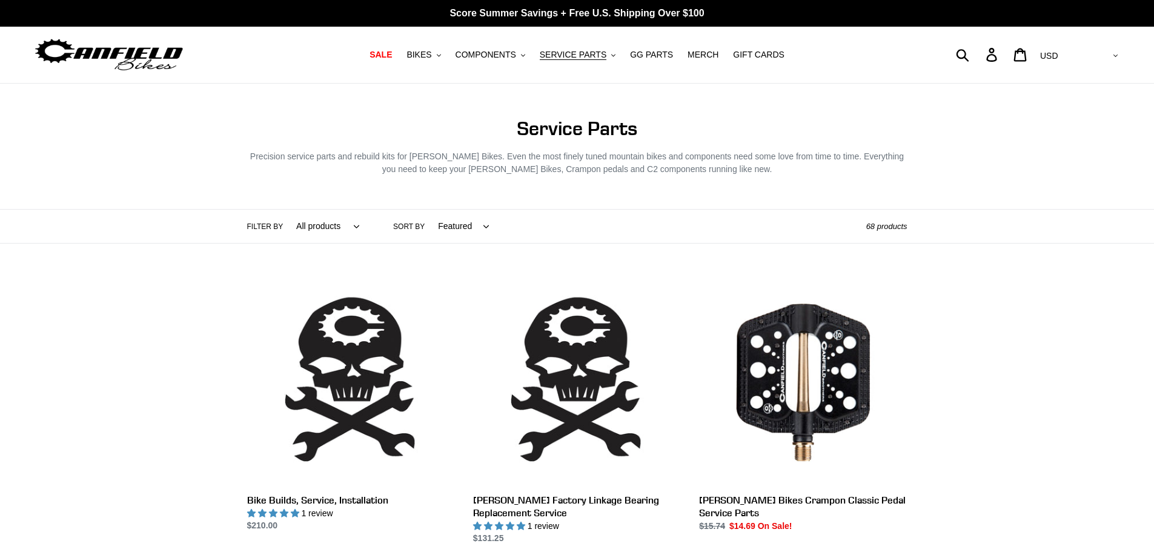 The image size is (1154, 552). What do you see at coordinates (490, 54) in the screenshot?
I see `button: COMPONENTS` at bounding box center [490, 54].